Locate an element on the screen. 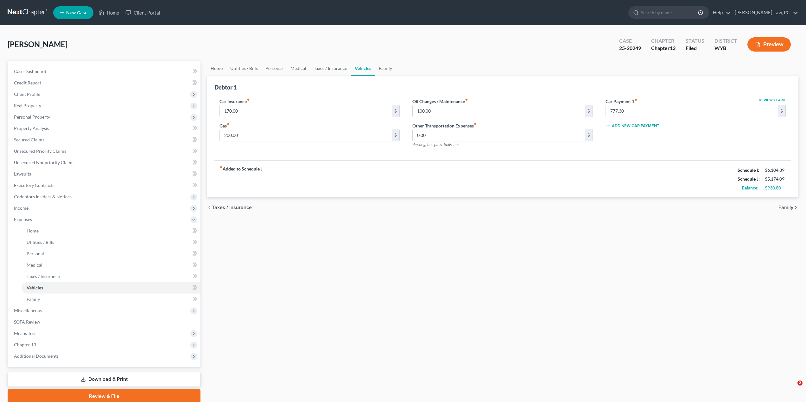  strong: Schedule I: is located at coordinates (748, 170).